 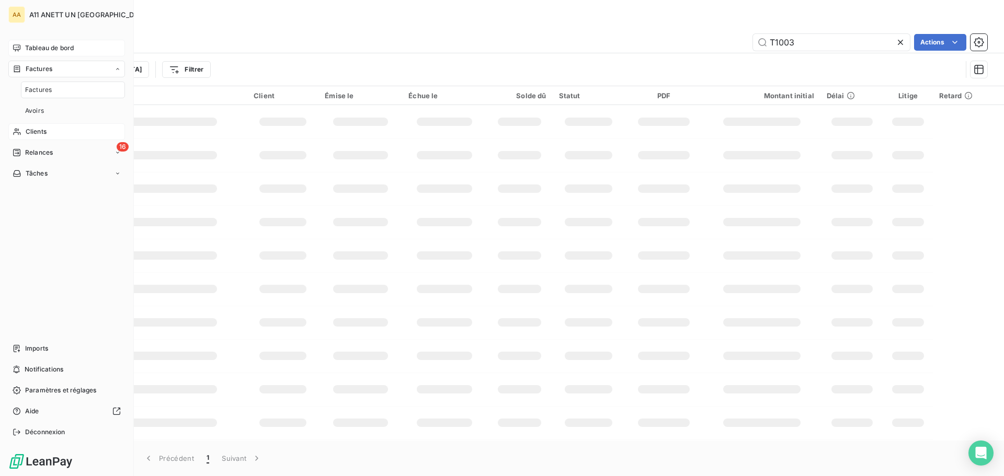 What do you see at coordinates (208, 459) in the screenshot?
I see `span: 1` at bounding box center [208, 459].